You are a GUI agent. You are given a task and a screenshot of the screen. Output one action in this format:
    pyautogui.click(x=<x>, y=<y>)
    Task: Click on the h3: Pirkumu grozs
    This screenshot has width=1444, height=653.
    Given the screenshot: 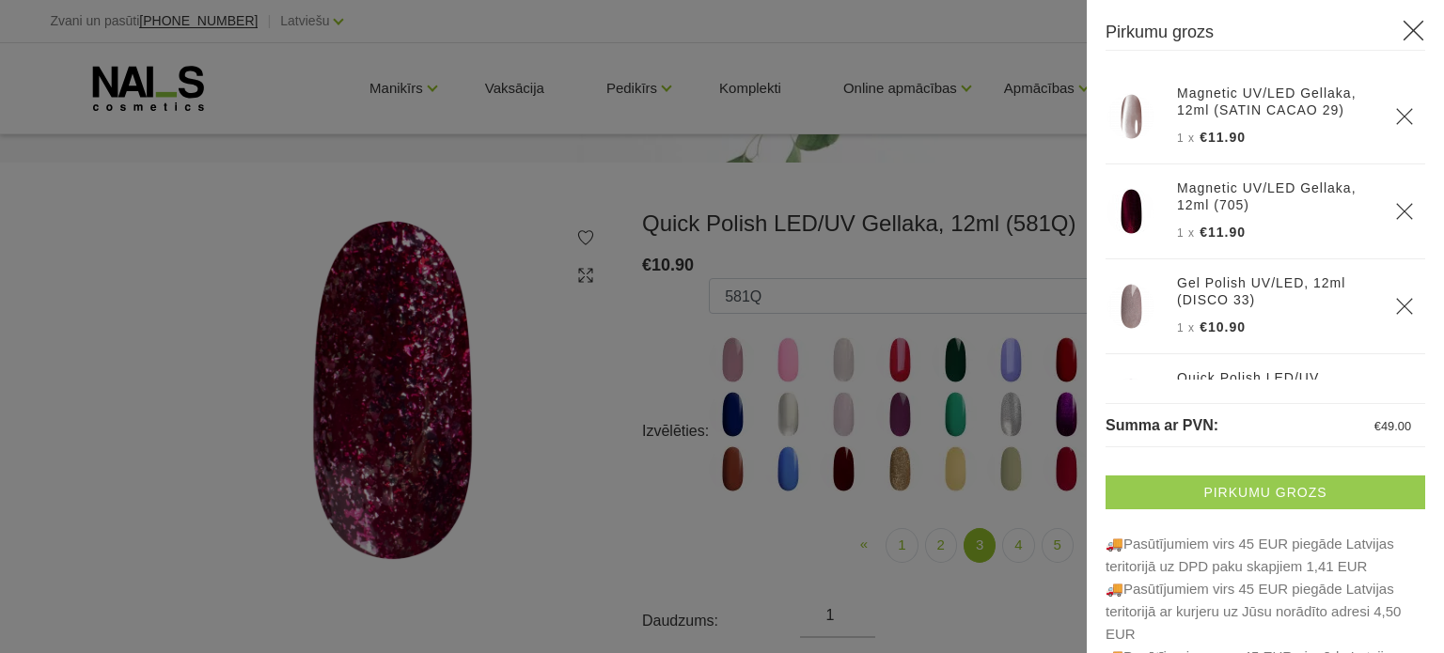 What is the action you would take?
    pyautogui.click(x=1265, y=35)
    